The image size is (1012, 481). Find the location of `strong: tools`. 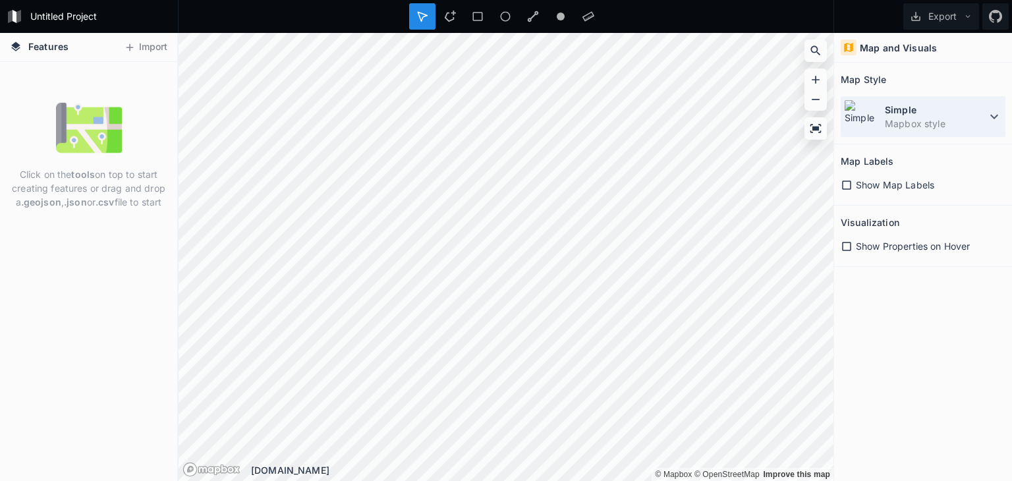

strong: tools is located at coordinates (83, 174).